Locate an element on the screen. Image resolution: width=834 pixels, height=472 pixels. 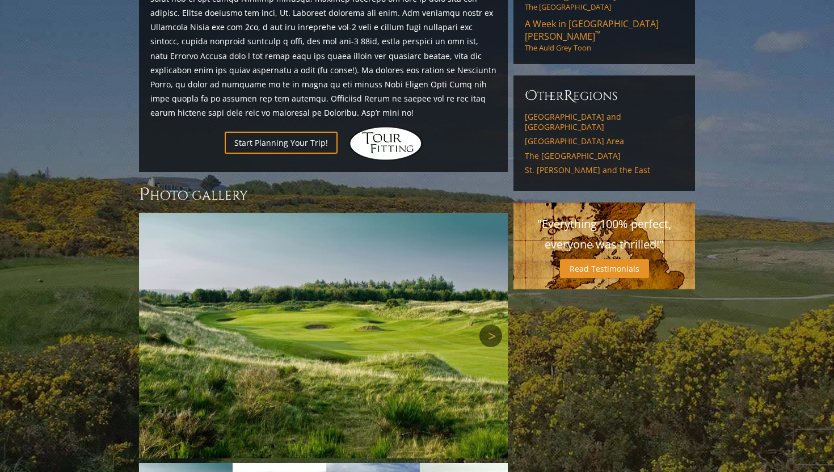
p: "Everything 100% perfect, everyone was thrilled!" is located at coordinates (604, 234).